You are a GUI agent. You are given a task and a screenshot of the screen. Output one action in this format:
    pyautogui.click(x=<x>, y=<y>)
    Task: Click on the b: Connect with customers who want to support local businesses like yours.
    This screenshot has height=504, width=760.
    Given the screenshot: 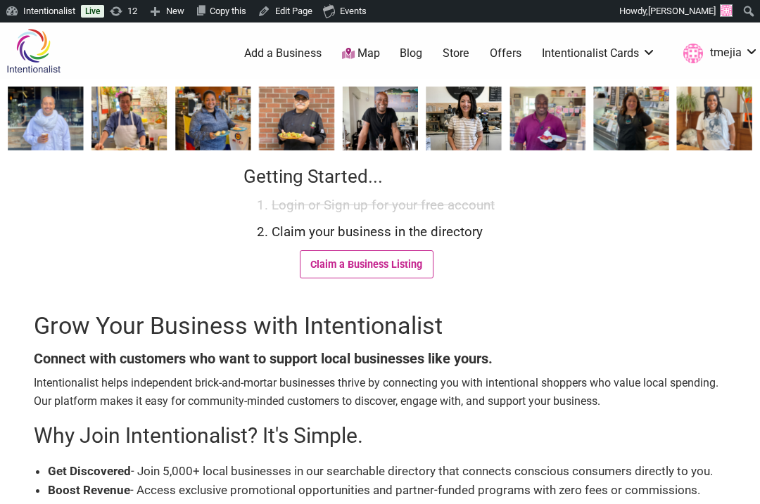 What is the action you would take?
    pyautogui.click(x=263, y=359)
    